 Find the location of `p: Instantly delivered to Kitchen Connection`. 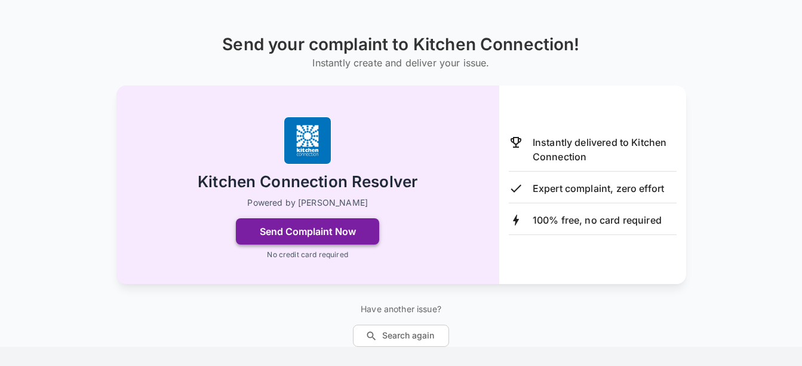

p: Instantly delivered to Kitchen Connection is located at coordinates (605, 149).